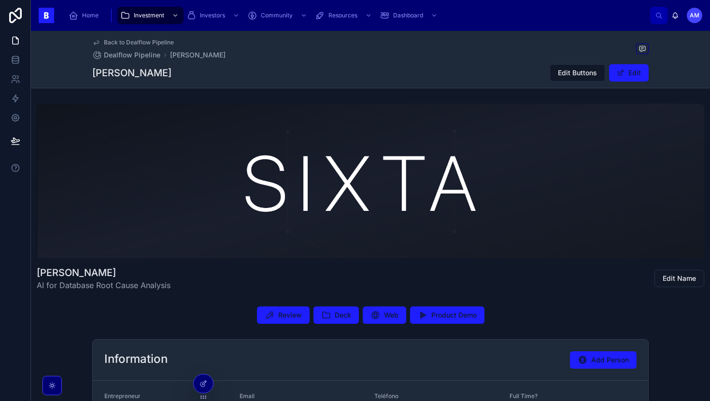 The width and height of the screenshot is (710, 401). What do you see at coordinates (384, 315) in the screenshot?
I see `button: Web` at bounding box center [384, 315].